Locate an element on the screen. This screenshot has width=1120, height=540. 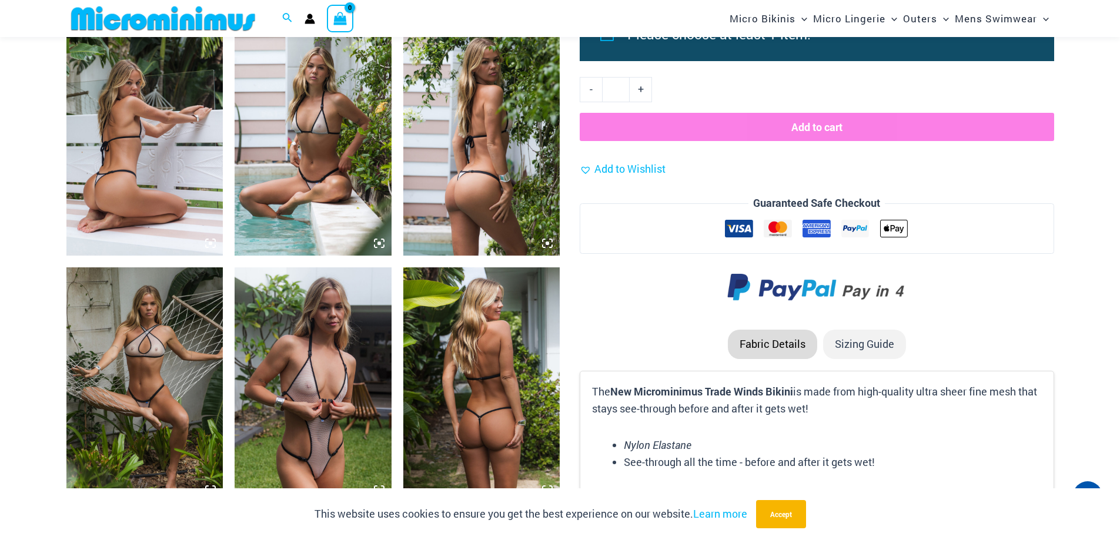
input: Product quantity is located at coordinates (615, 89).